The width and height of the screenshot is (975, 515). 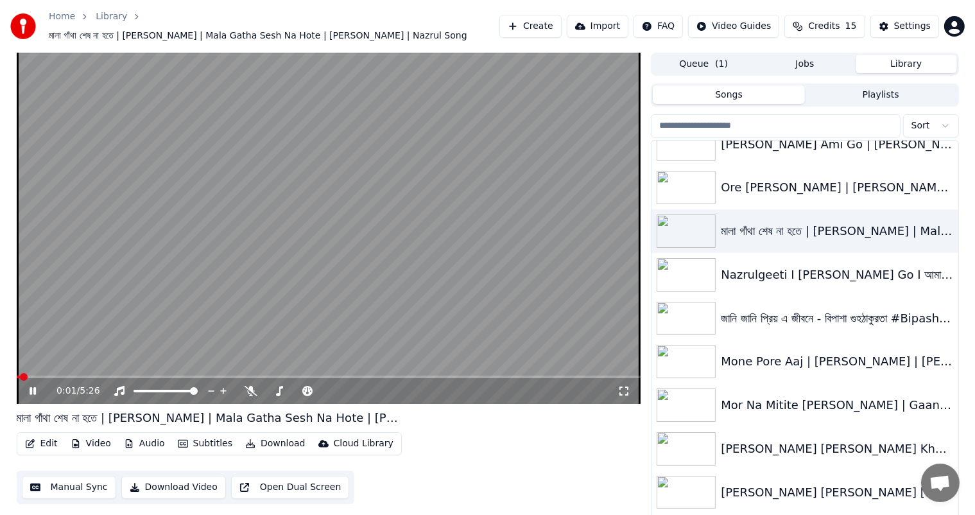 What do you see at coordinates (921, 126) in the screenshot?
I see `span: Sort` at bounding box center [921, 126].